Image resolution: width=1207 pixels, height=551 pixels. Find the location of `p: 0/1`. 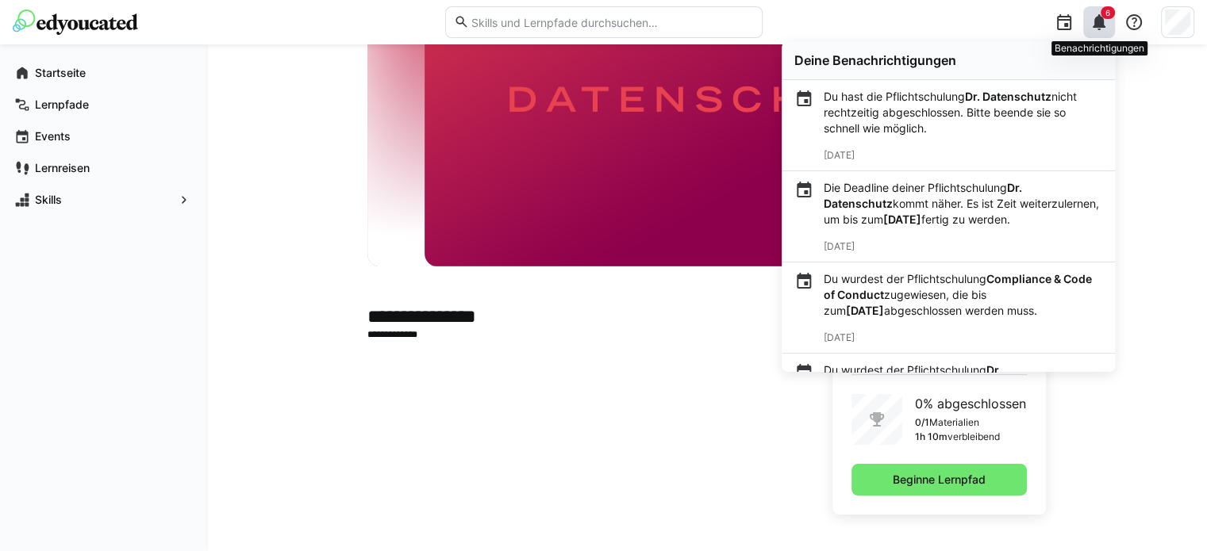

p: 0/1 is located at coordinates (922, 423).